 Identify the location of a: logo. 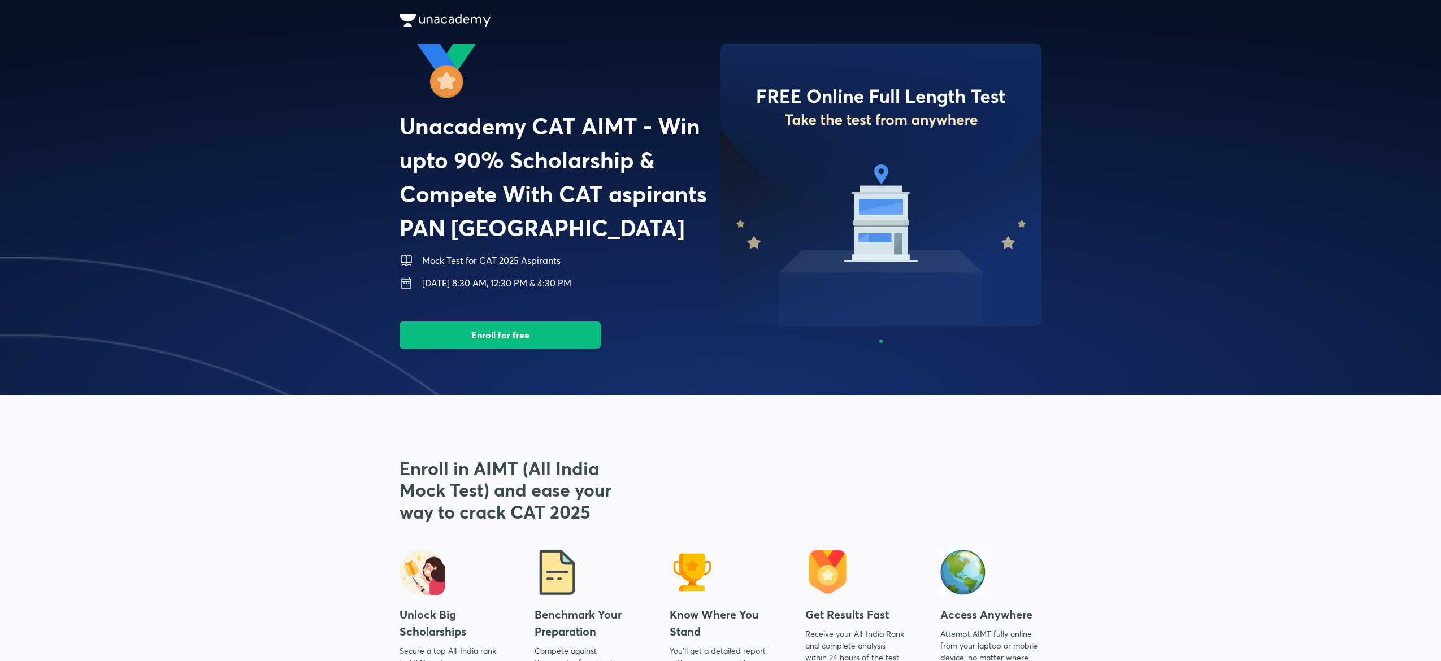
(721, 21).